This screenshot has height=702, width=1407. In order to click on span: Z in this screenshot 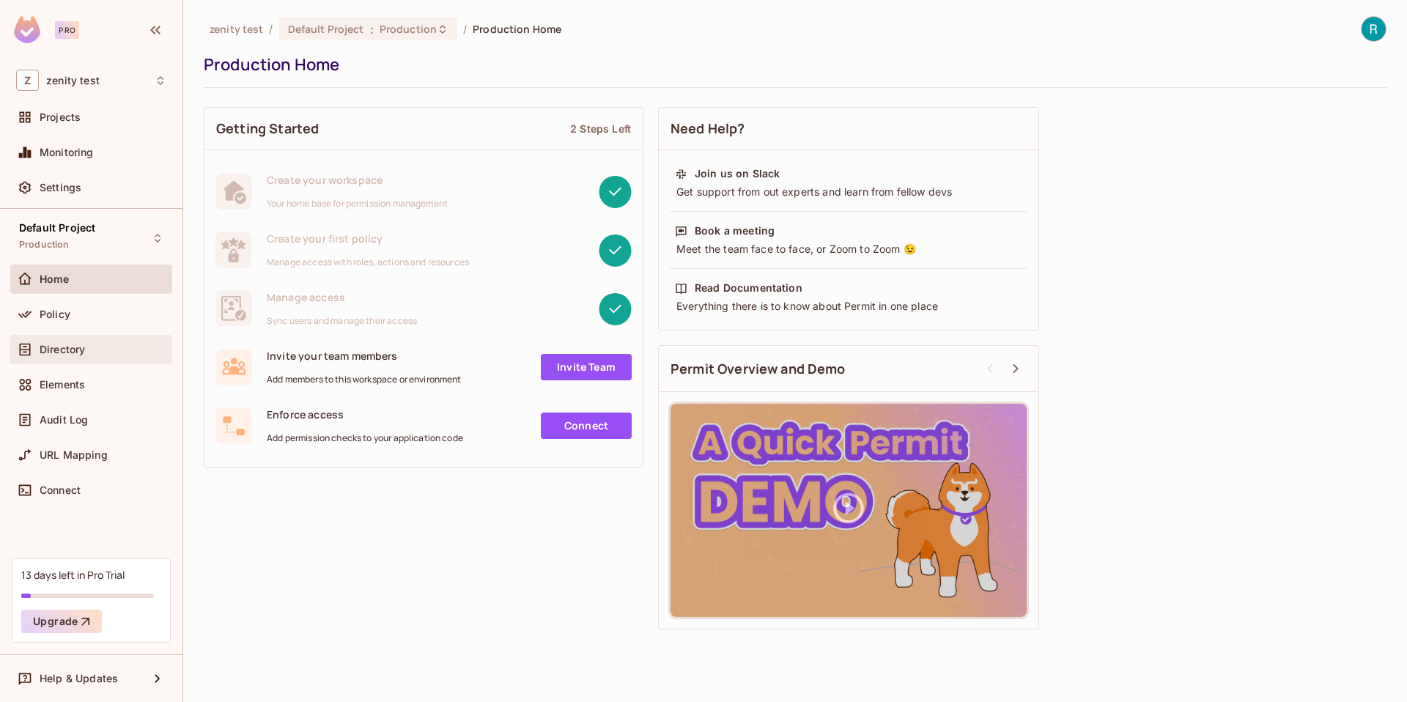, I will do `click(27, 80)`.